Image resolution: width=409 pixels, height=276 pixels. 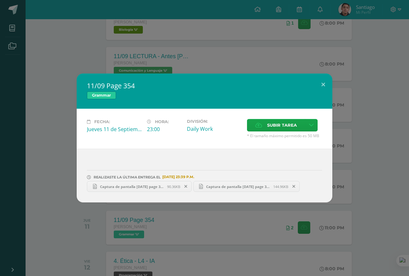 I want to click on span: Hora:, so click(x=162, y=121).